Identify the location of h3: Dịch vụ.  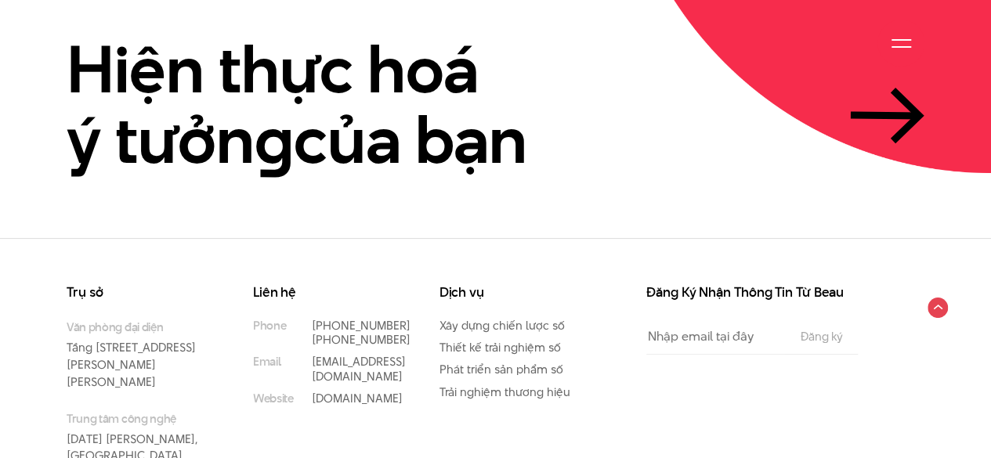
(509, 292).